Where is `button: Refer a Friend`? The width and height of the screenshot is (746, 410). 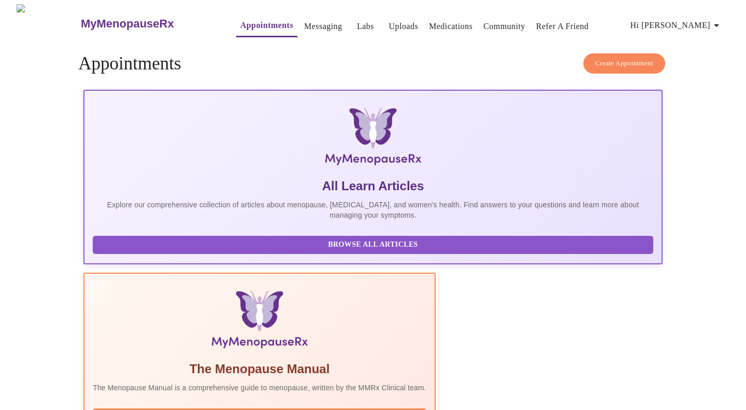
button: Refer a Friend is located at coordinates (563, 26).